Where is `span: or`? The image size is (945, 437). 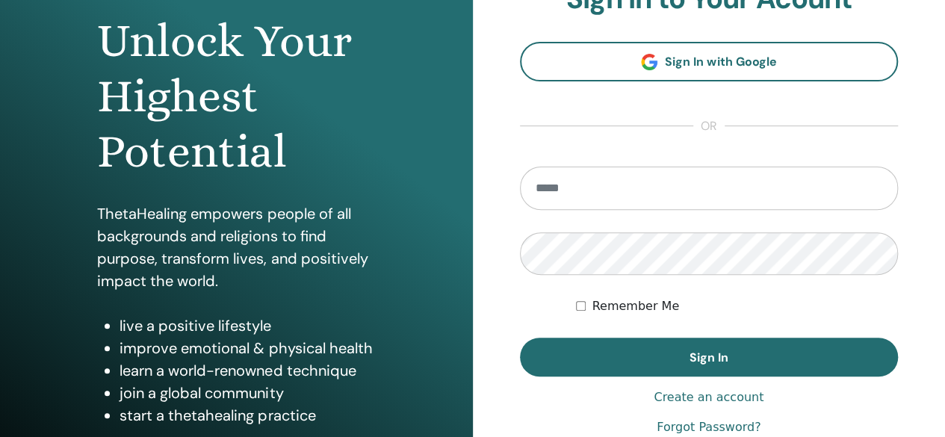 span: or is located at coordinates (709, 126).